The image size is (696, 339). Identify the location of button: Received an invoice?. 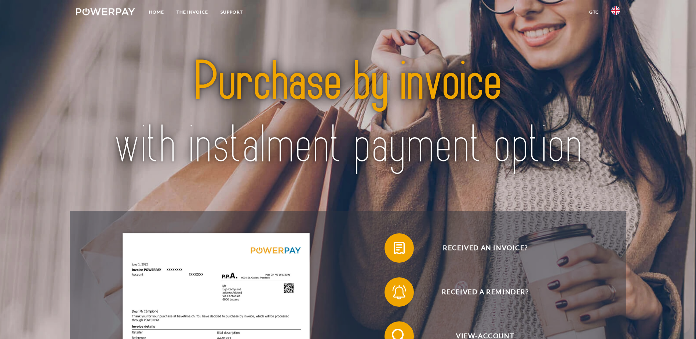
(480, 248).